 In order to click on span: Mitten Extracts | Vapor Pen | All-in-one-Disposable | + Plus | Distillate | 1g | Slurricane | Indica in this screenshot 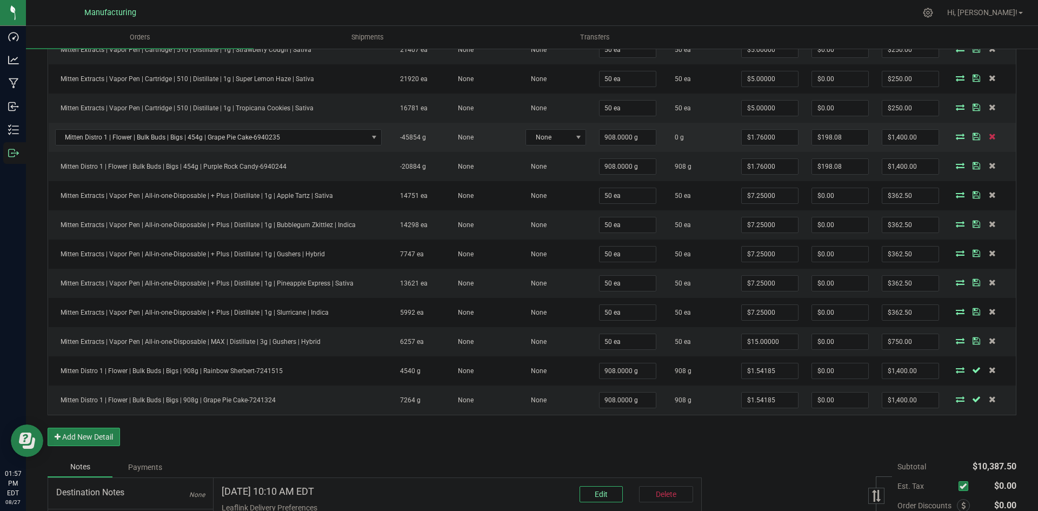, I will do `click(192, 312)`.